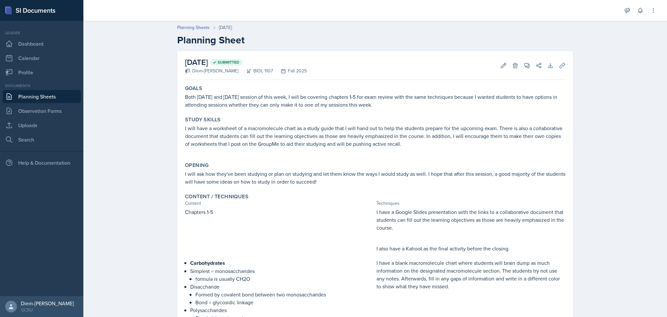 The height and width of the screenshot is (317, 667). Describe the element at coordinates (282, 271) in the screenshot. I see `p: Simplest = monosaccharides` at that location.